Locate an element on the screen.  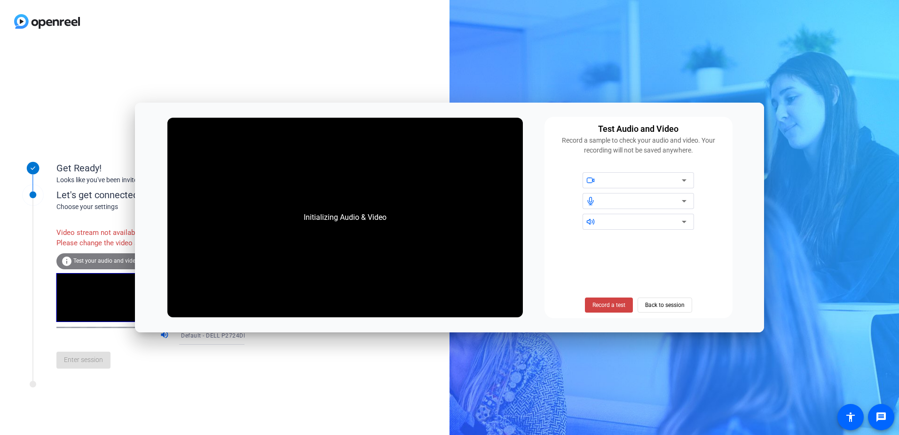
button: Back to session is located at coordinates (665, 305).